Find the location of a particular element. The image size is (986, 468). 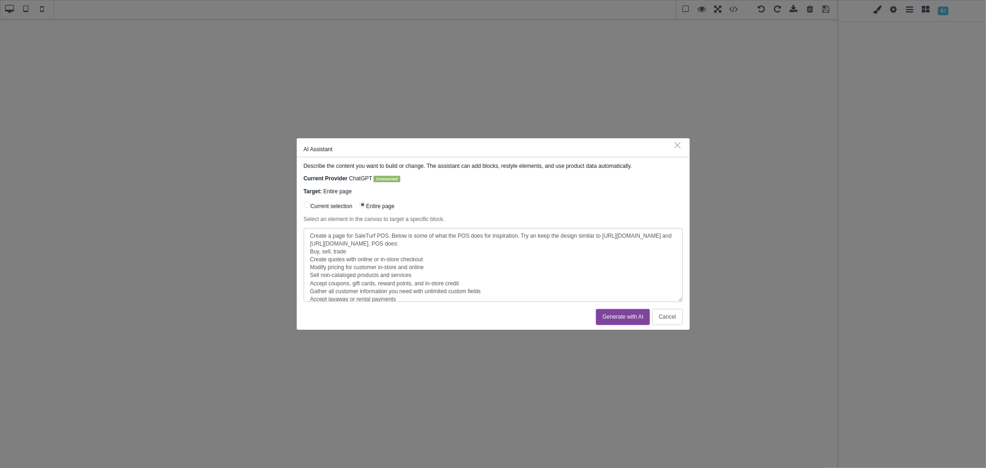

input: Entire page is located at coordinates (362, 204).